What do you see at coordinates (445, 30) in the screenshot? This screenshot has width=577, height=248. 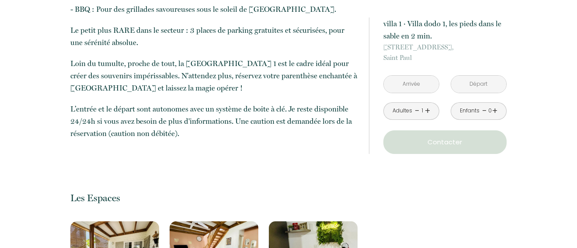 I see `p: villa 1 · Villa dodo 1, les pieds dans le sable en 2 min.` at bounding box center [445, 30].